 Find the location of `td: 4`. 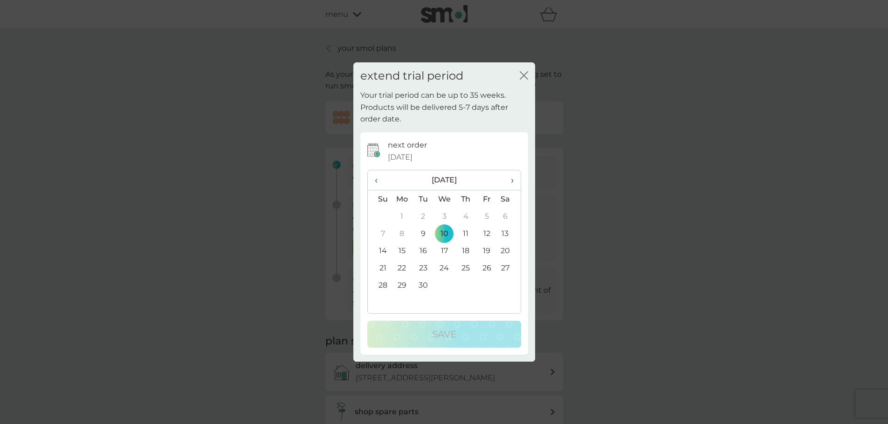

td: 4 is located at coordinates (465, 216).